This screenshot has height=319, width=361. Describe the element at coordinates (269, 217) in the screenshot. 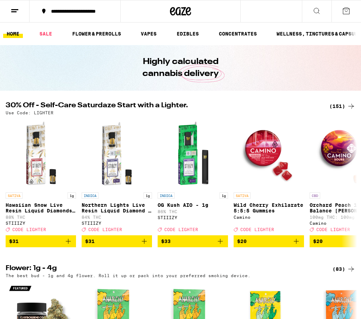

I see `div: Camino` at that location.